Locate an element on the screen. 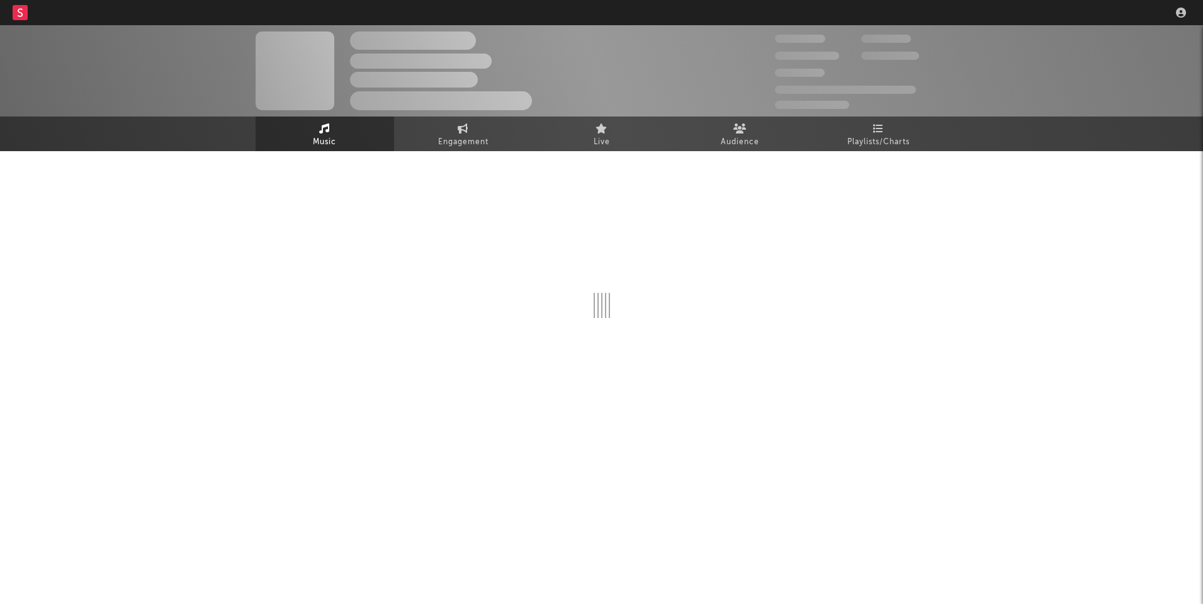  a: Audience is located at coordinates (740, 133).